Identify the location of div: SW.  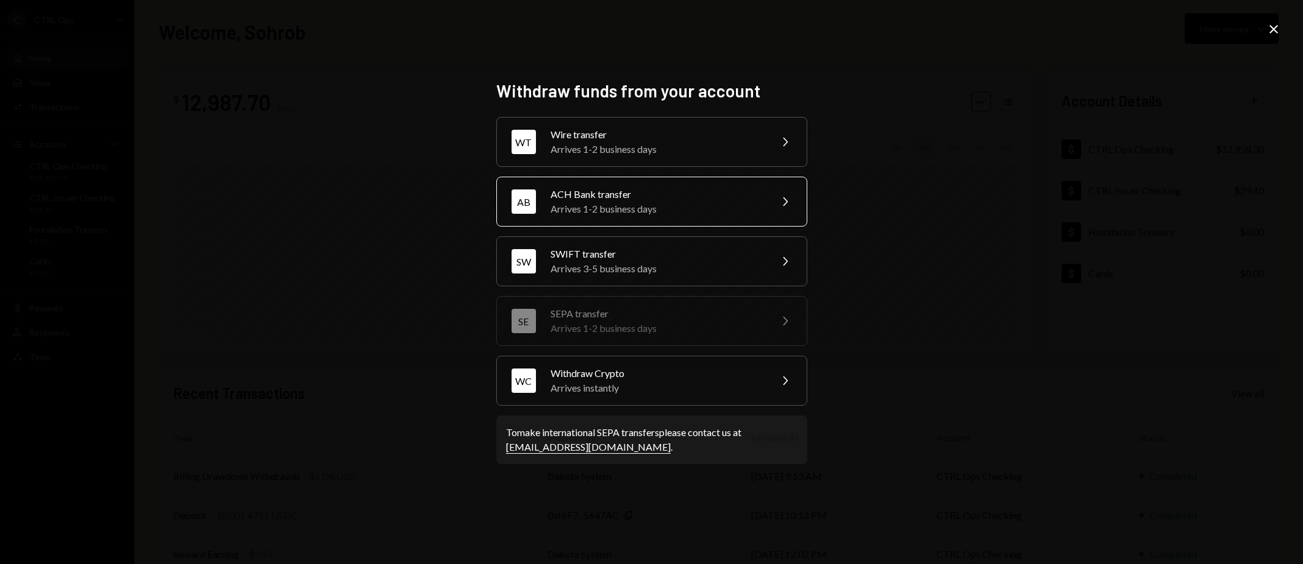
(524, 261).